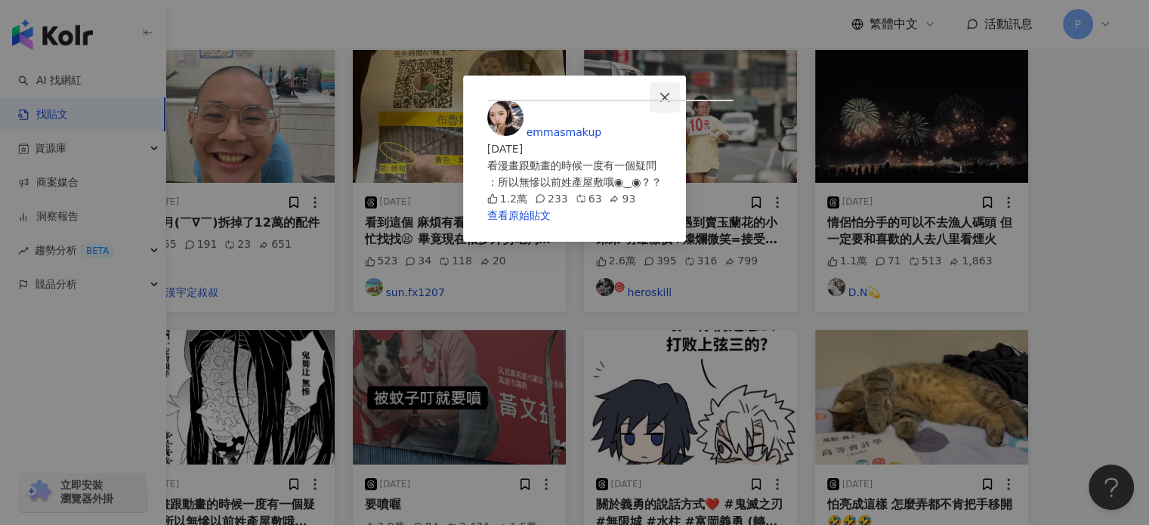  What do you see at coordinates (507, 199) in the screenshot?
I see `div: 1.2萬` at bounding box center [507, 199].